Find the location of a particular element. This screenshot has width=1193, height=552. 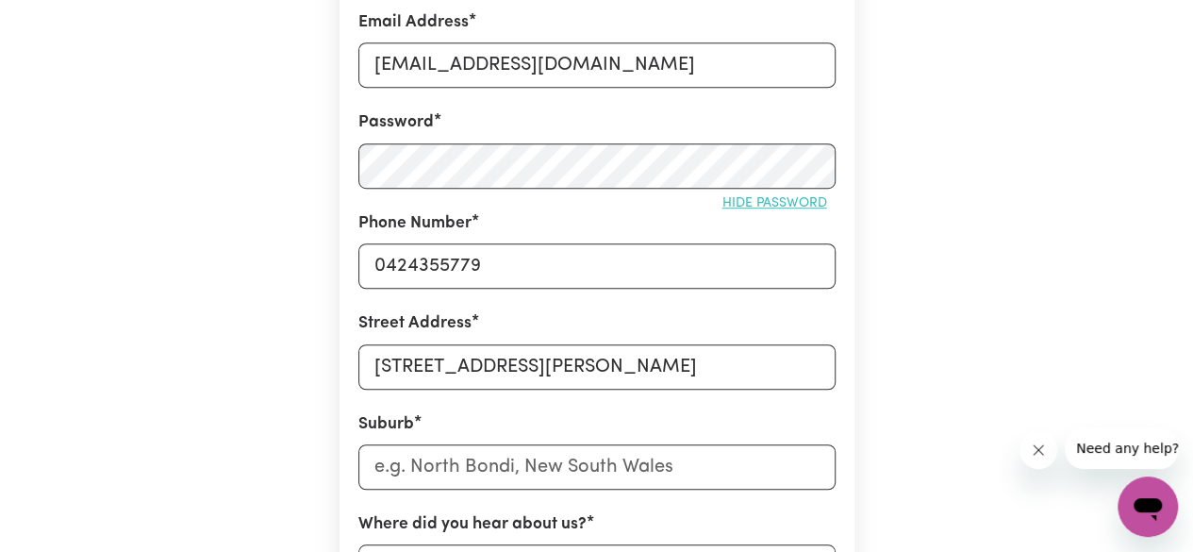

input: e.g. daniela.d88@gmail.com is located at coordinates (597, 65).